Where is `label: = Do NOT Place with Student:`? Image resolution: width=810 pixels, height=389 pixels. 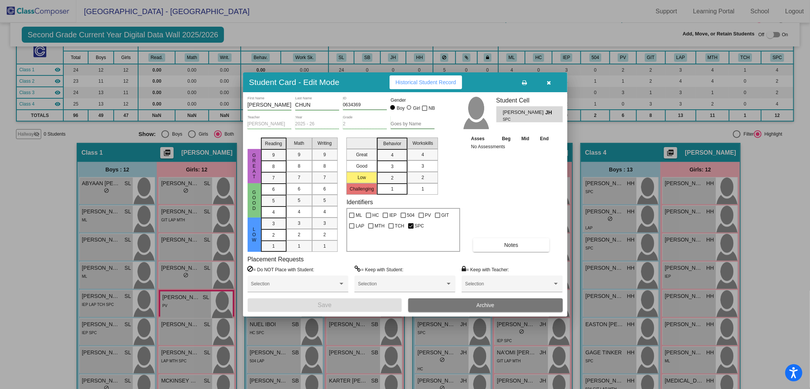 label: = Do NOT Place with Student: is located at coordinates (281, 270).